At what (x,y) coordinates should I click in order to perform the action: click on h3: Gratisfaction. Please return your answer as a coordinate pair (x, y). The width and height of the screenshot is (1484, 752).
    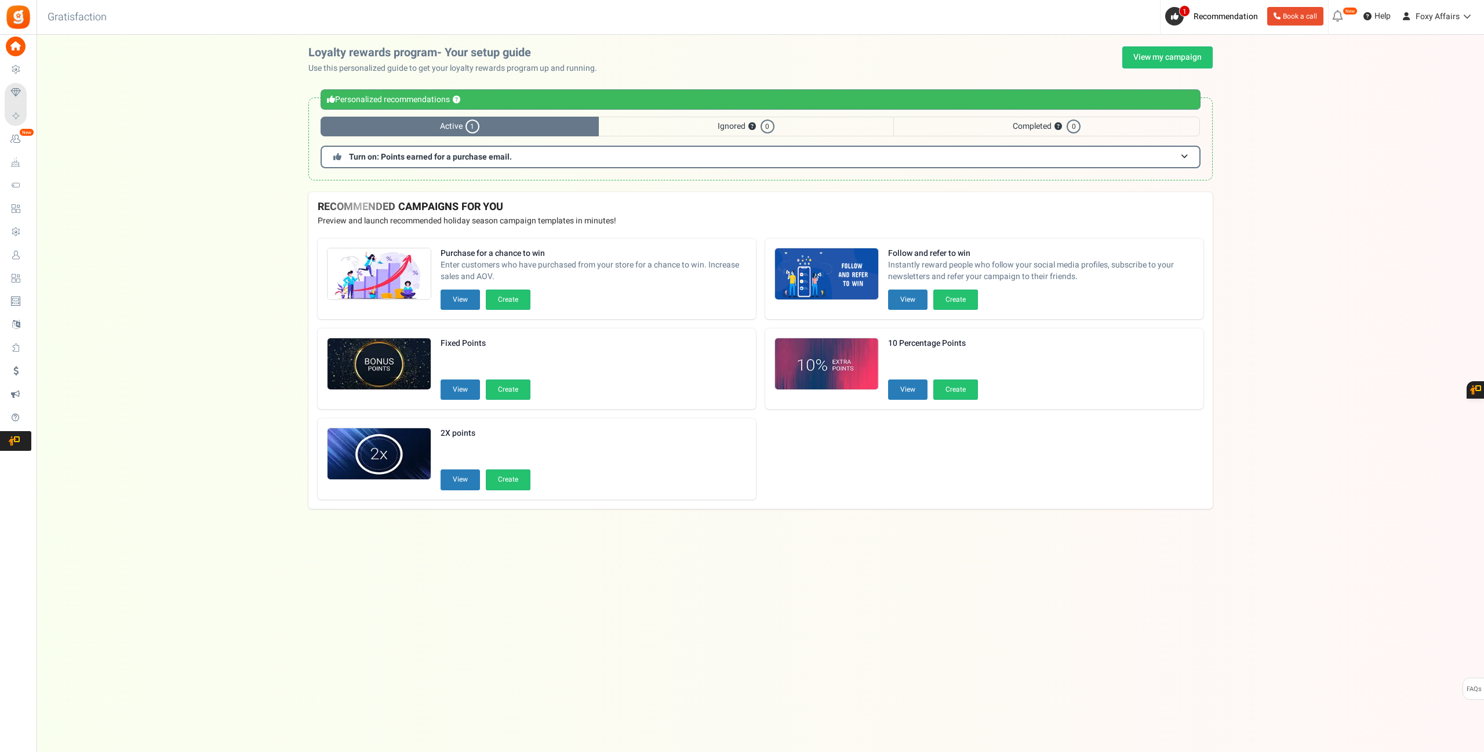
    Looking at the image, I should click on (77, 17).